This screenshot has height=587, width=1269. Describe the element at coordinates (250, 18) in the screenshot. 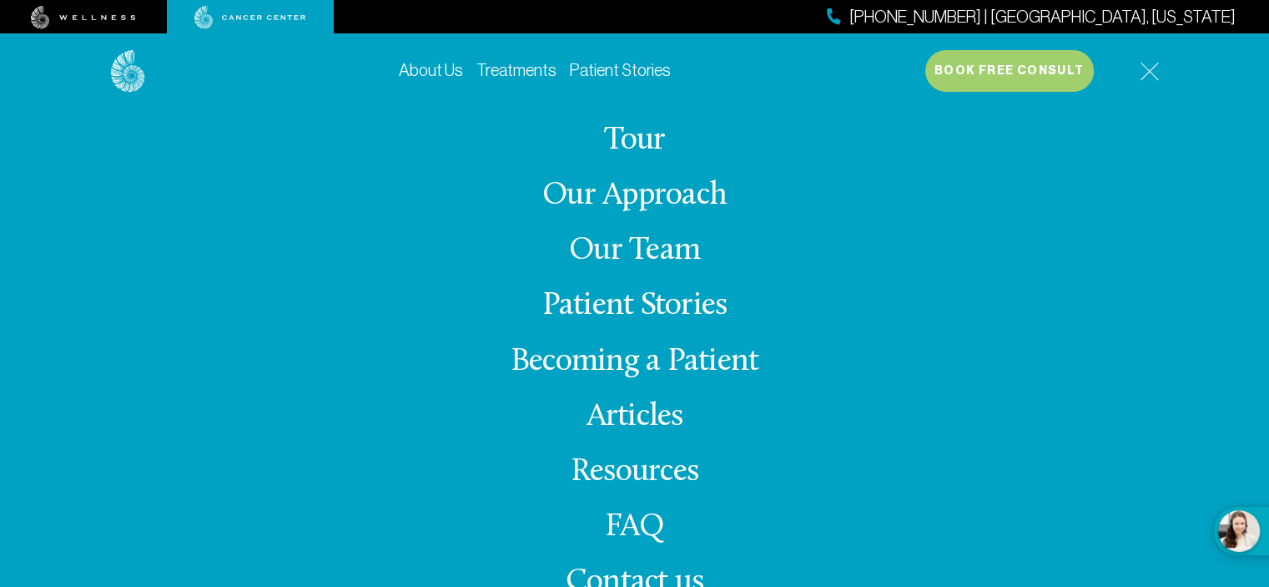

I see `img: cancer center` at that location.